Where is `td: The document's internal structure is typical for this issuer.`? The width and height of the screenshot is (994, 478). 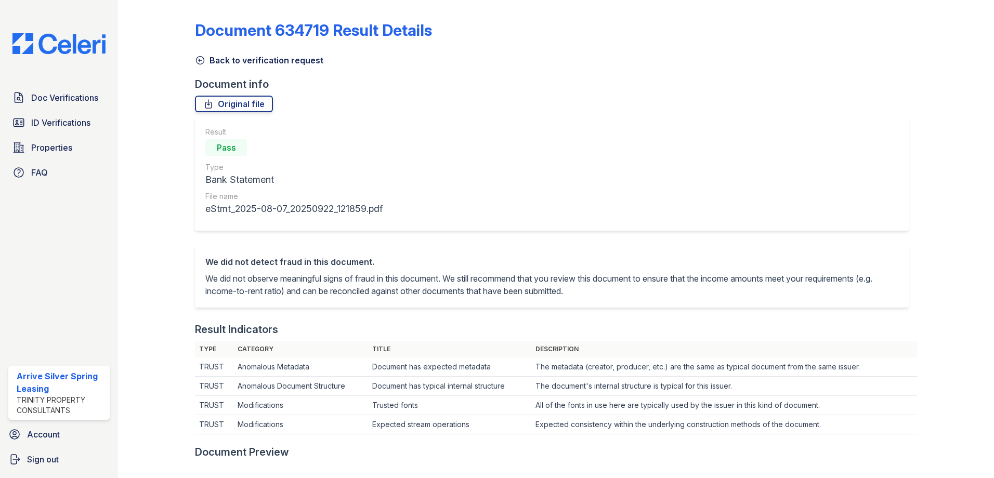
td: The document's internal structure is typical for this issuer. is located at coordinates (724, 386).